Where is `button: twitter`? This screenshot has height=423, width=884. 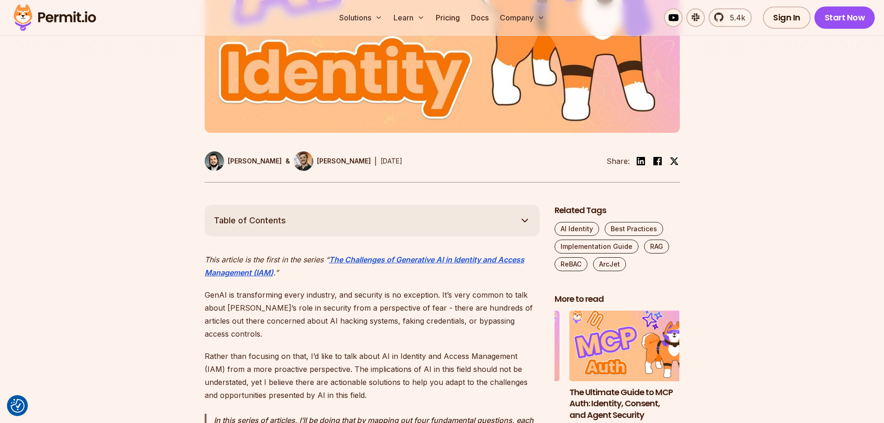 button: twitter is located at coordinates (674, 161).